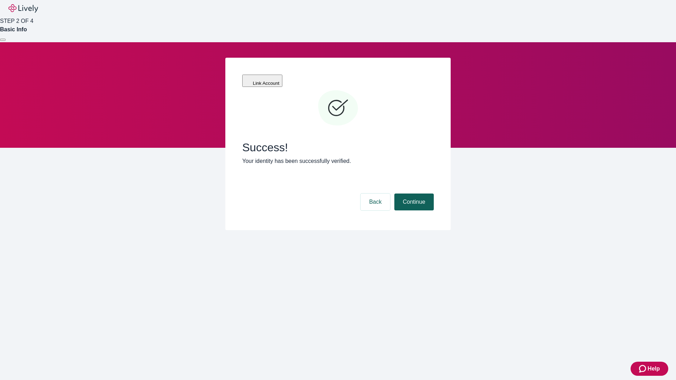 The image size is (676, 380). I want to click on button: Zendesk support iconHelp, so click(649, 369).